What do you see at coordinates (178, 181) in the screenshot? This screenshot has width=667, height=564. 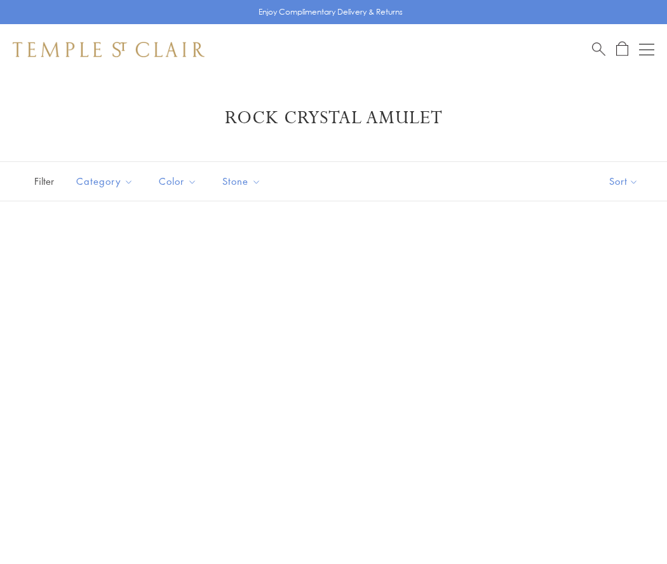 I see `button: Color` at bounding box center [178, 181].